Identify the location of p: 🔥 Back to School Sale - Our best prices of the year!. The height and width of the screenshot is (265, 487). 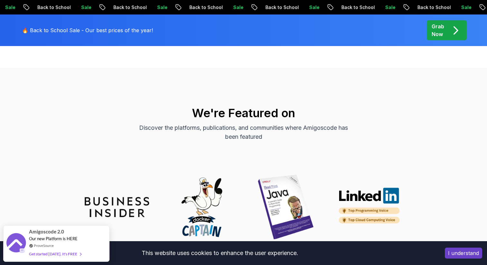
(87, 30).